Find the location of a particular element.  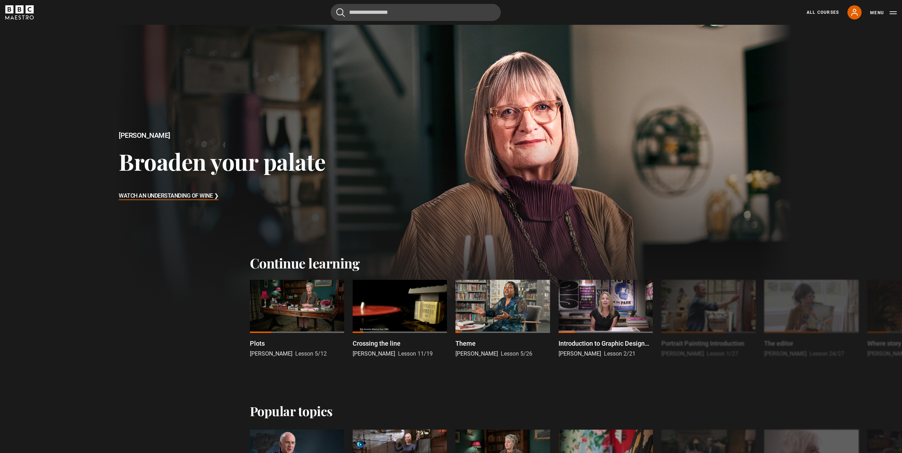

span: Lesson 11/19 is located at coordinates (416, 354).